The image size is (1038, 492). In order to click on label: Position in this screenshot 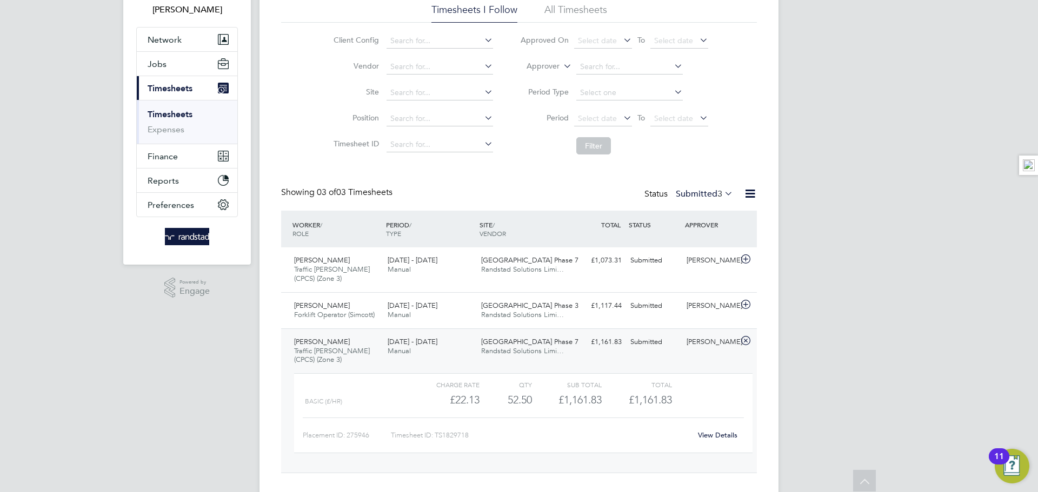, I will do `click(355, 118)`.